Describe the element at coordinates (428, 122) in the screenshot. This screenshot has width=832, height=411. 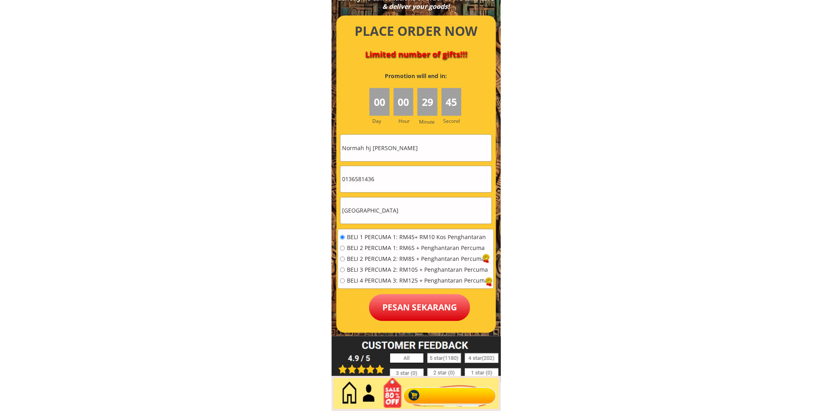
I see `h3: Minute` at that location.